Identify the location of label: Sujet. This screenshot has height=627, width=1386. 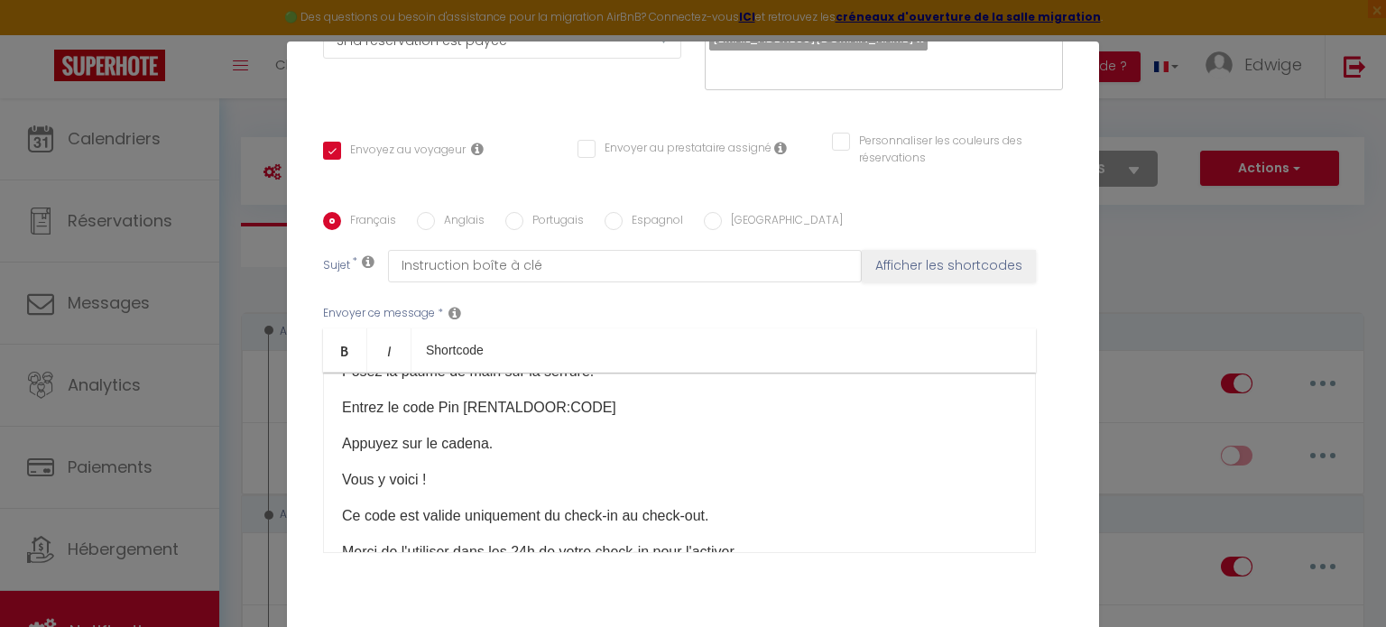
(337, 266).